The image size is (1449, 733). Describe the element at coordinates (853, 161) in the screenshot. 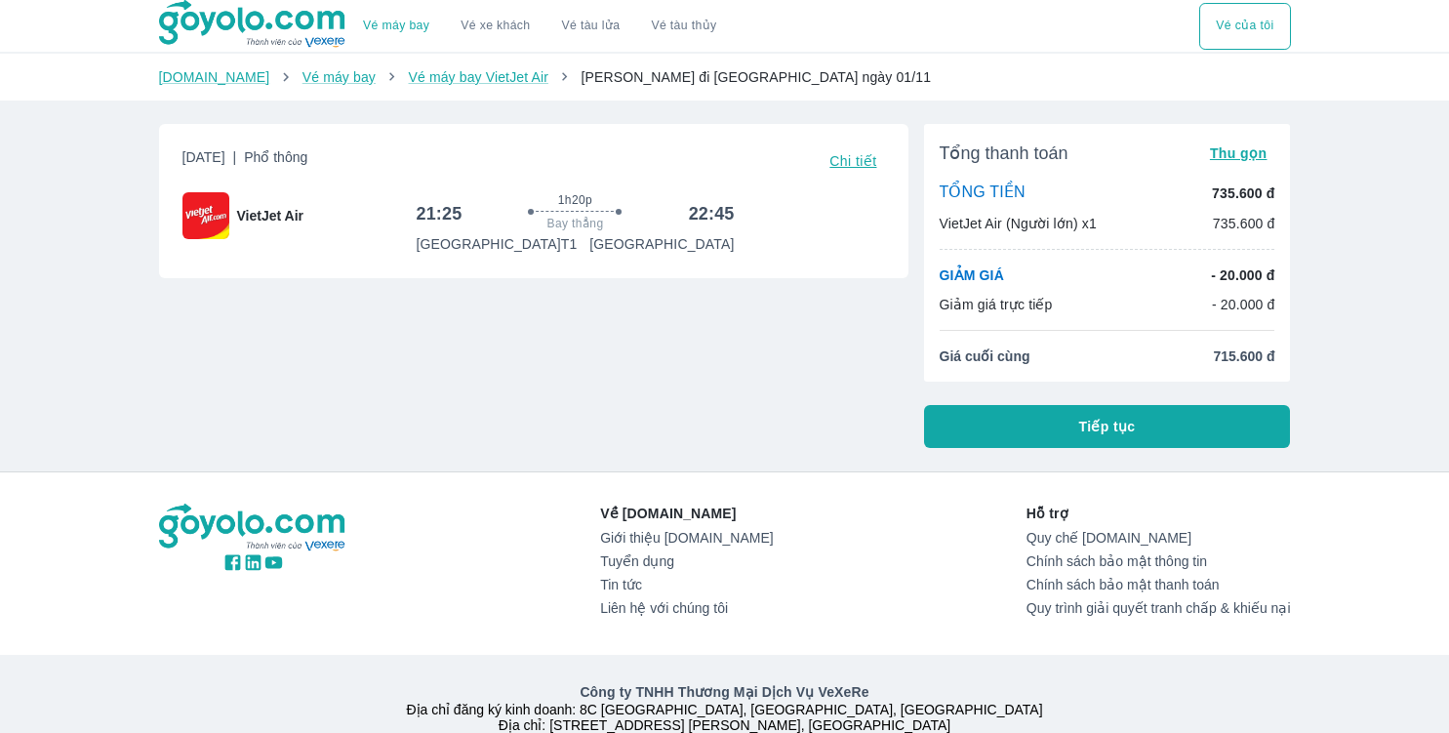

I see `button: Chi tiết` at that location.